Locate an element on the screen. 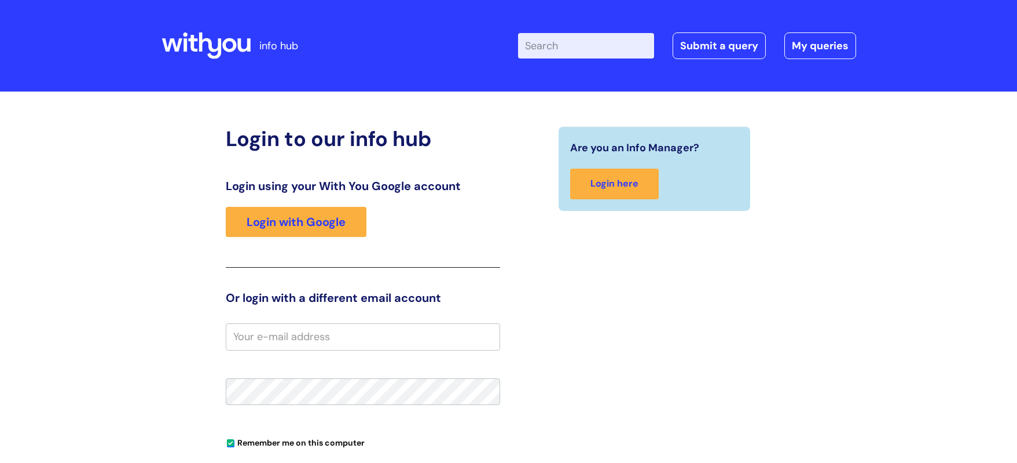 Image resolution: width=1017 pixels, height=463 pixels. a: My queries is located at coordinates (820, 46).